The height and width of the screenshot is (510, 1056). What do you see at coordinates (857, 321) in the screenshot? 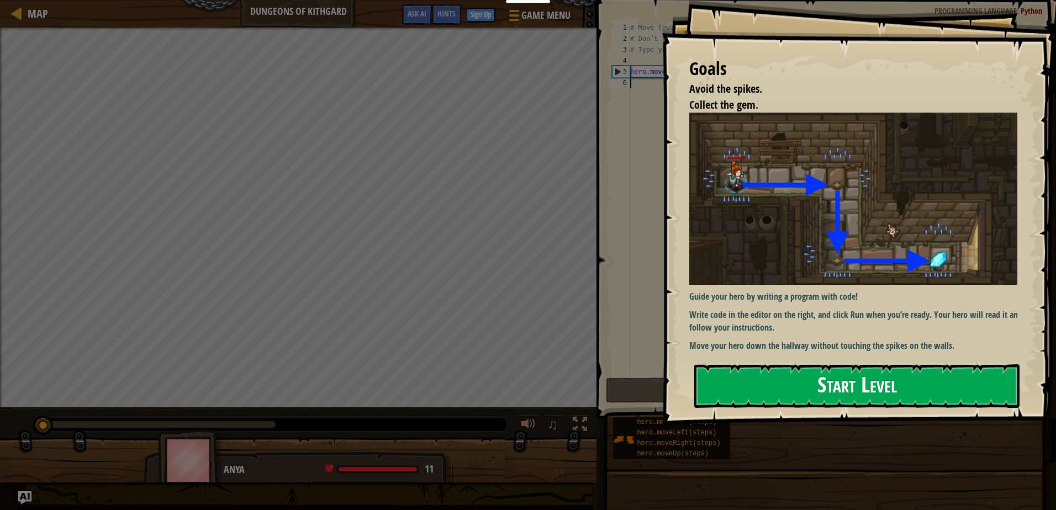
I see `p: Write code in the editor on the right, and click Run when you’re ready. Your hero will read it an...` at bounding box center [857, 321].